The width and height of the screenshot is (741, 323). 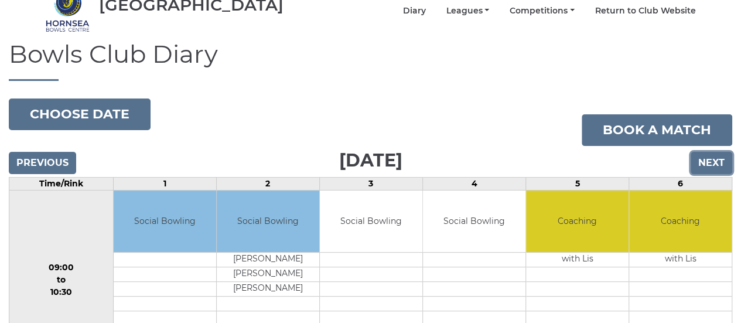 I want to click on h1: Bowls Club Diary, so click(x=370, y=60).